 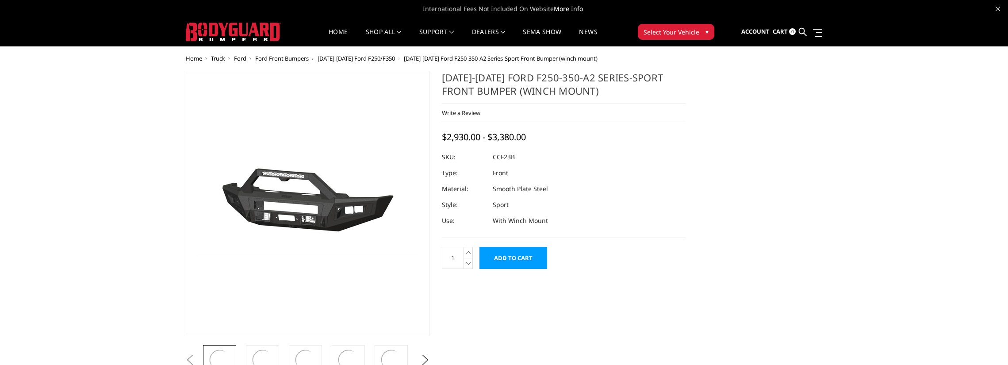 What do you see at coordinates (437, 37) in the screenshot?
I see `a: Support` at bounding box center [437, 37].